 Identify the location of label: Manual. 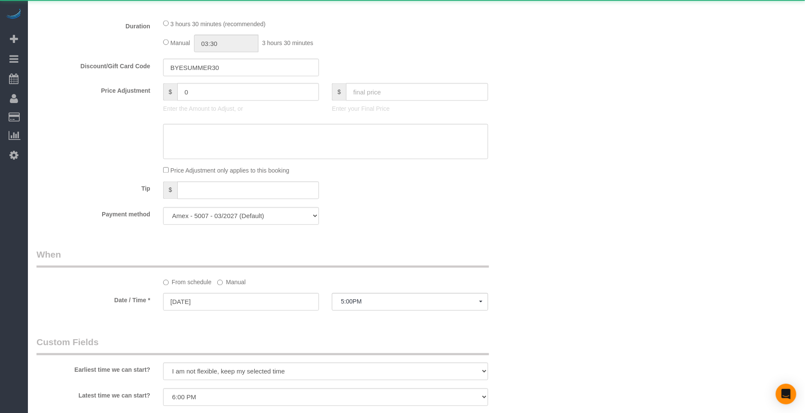
(232, 281).